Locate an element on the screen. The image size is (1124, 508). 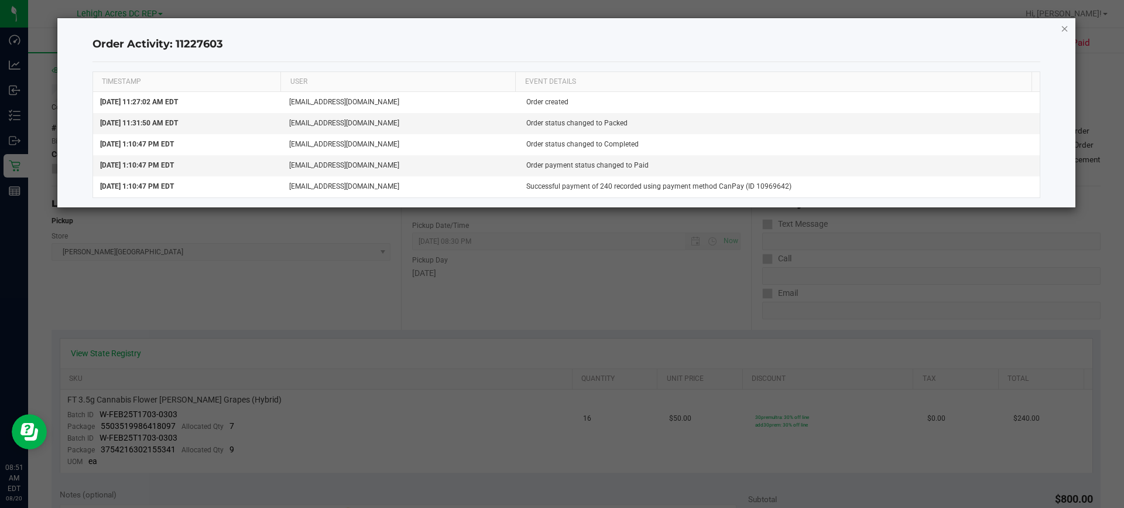
th: TIMESTAMP is located at coordinates (187, 82).